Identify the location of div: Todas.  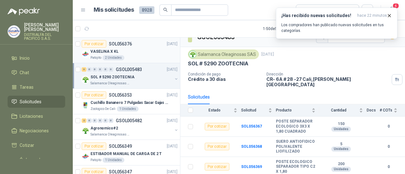
(307, 10).